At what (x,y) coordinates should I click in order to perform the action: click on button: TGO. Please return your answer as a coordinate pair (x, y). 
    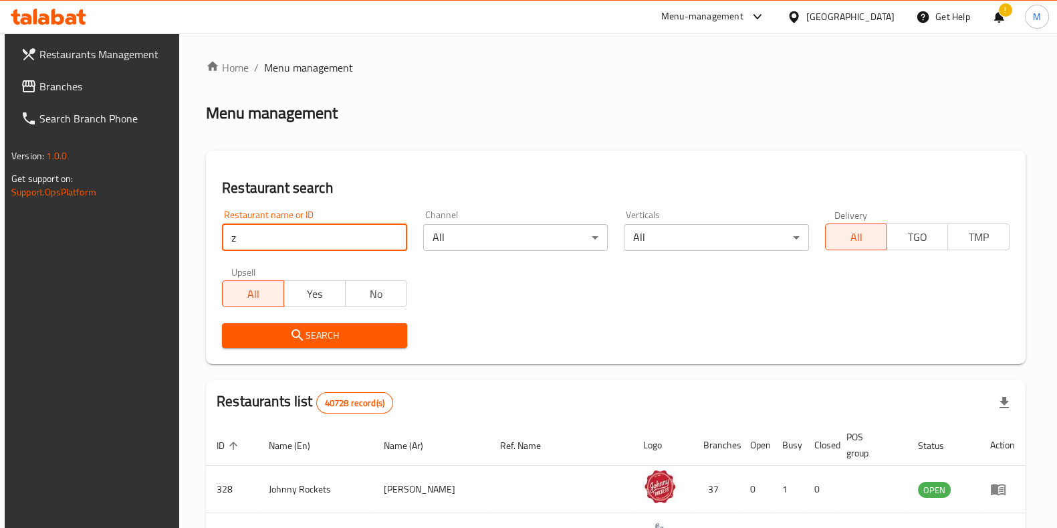
    Looking at the image, I should click on (917, 237).